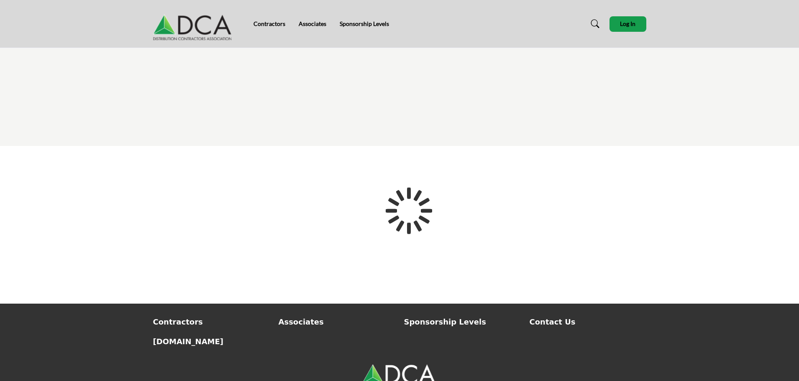 This screenshot has width=799, height=381. What do you see at coordinates (462, 322) in the screenshot?
I see `p: Sponsorship Levels` at bounding box center [462, 322].